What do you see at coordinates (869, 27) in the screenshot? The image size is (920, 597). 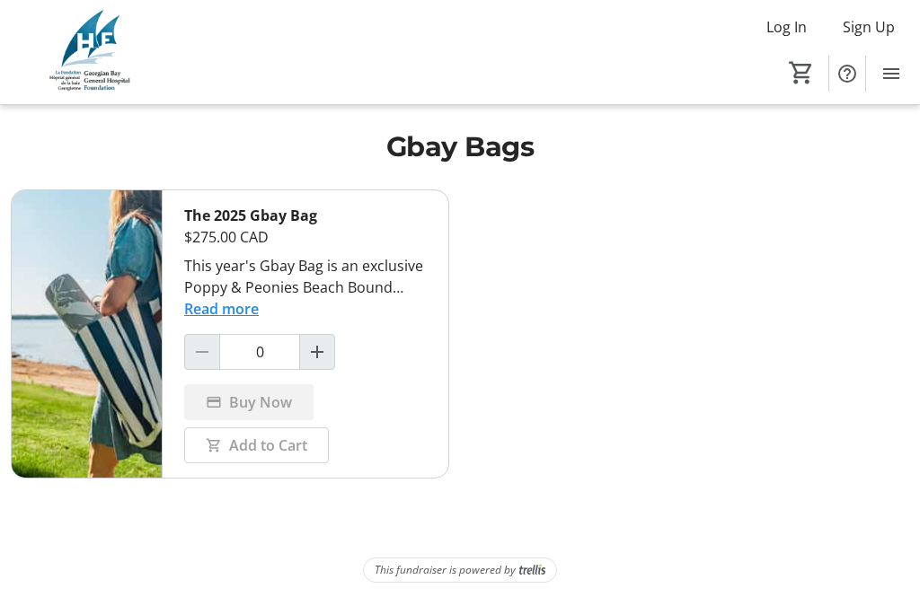 I see `span: Sign Up` at bounding box center [869, 27].